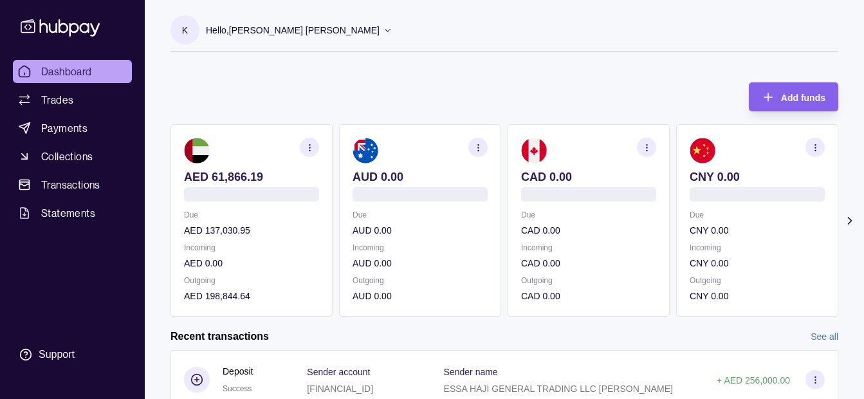 This screenshot has height=399, width=864. What do you see at coordinates (824, 336) in the screenshot?
I see `a: See all` at bounding box center [824, 336].